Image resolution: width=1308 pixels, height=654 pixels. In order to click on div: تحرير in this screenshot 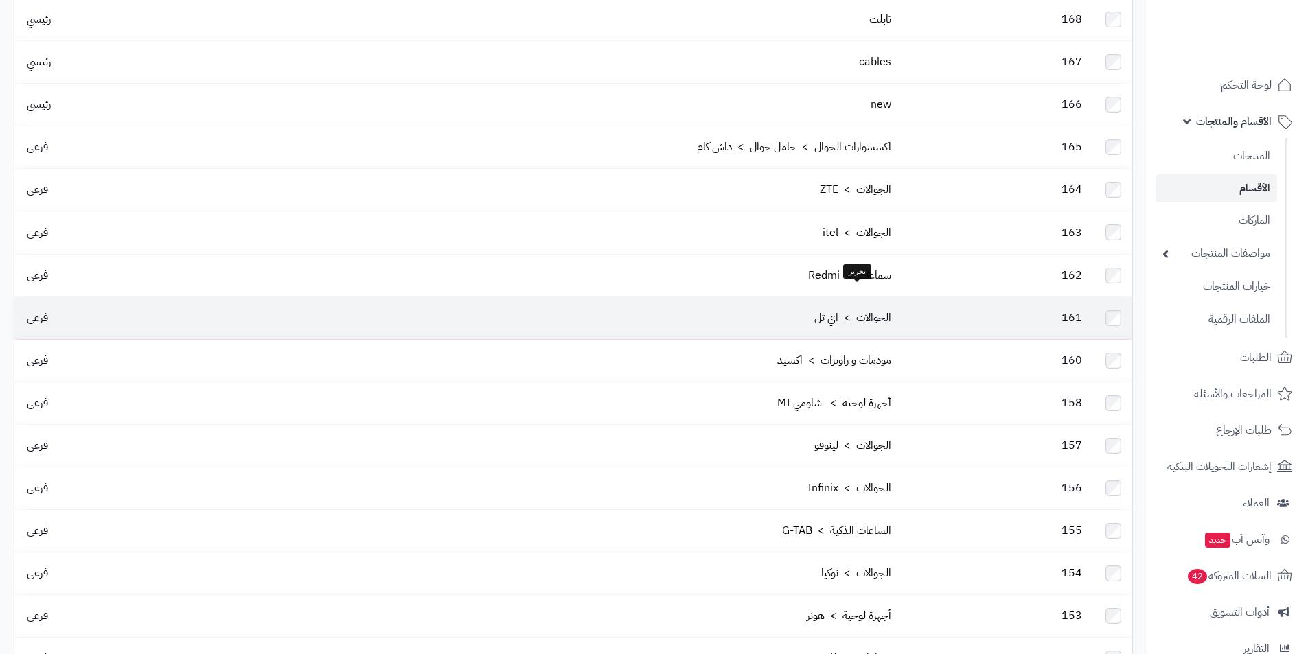, I will do `click(857, 272)`.